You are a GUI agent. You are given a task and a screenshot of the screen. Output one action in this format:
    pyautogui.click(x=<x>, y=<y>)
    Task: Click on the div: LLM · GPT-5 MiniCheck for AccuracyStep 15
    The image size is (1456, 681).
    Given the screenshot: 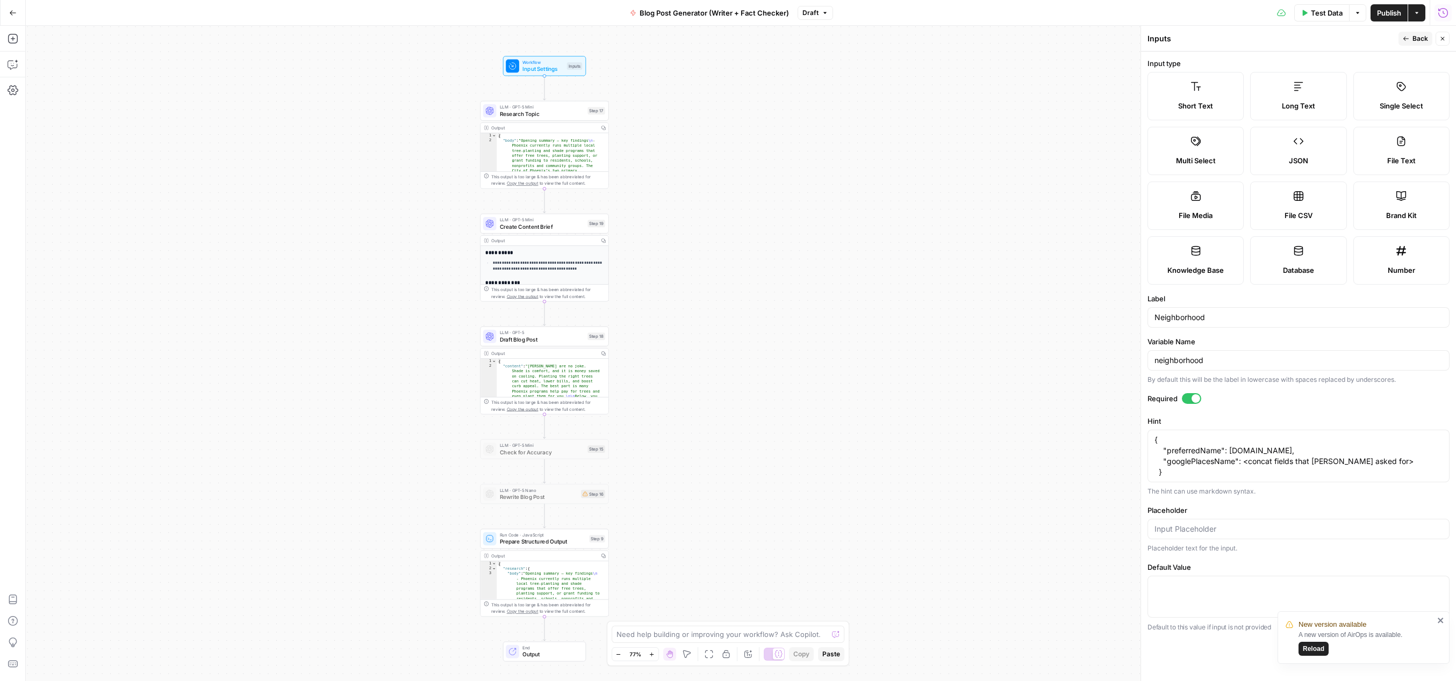 What is the action you would take?
    pyautogui.click(x=544, y=449)
    